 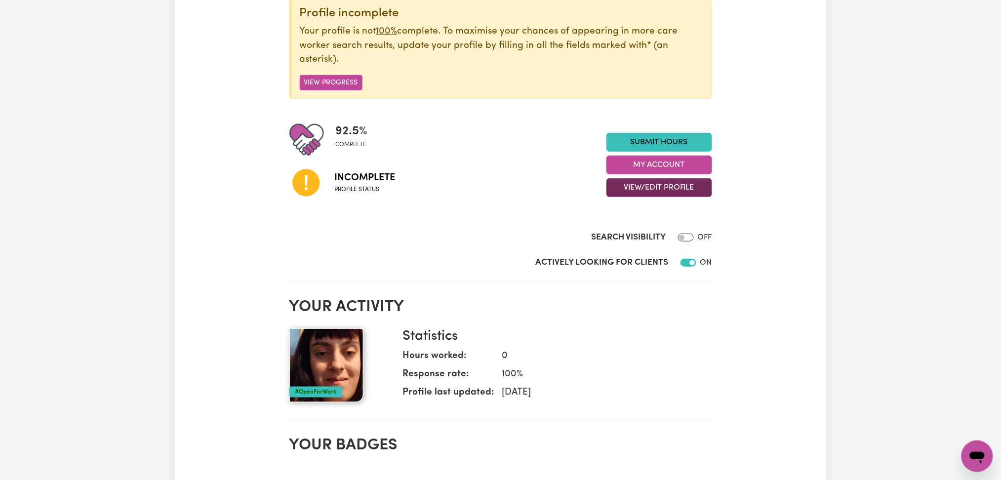 I want to click on span: OFF, so click(x=705, y=238).